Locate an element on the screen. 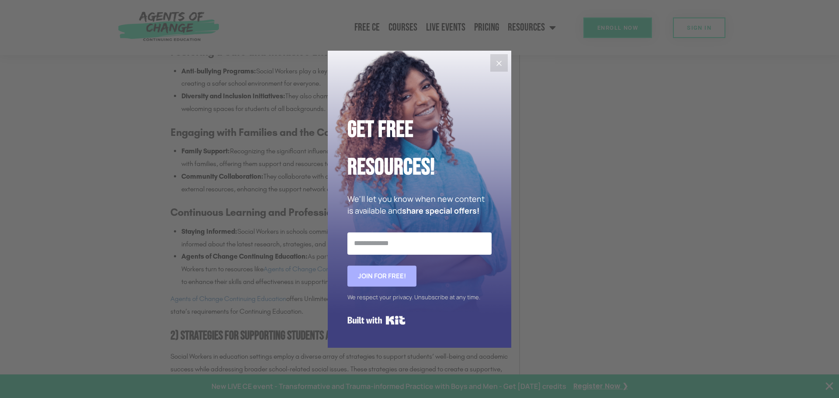  input: Email Address is located at coordinates (420, 243).